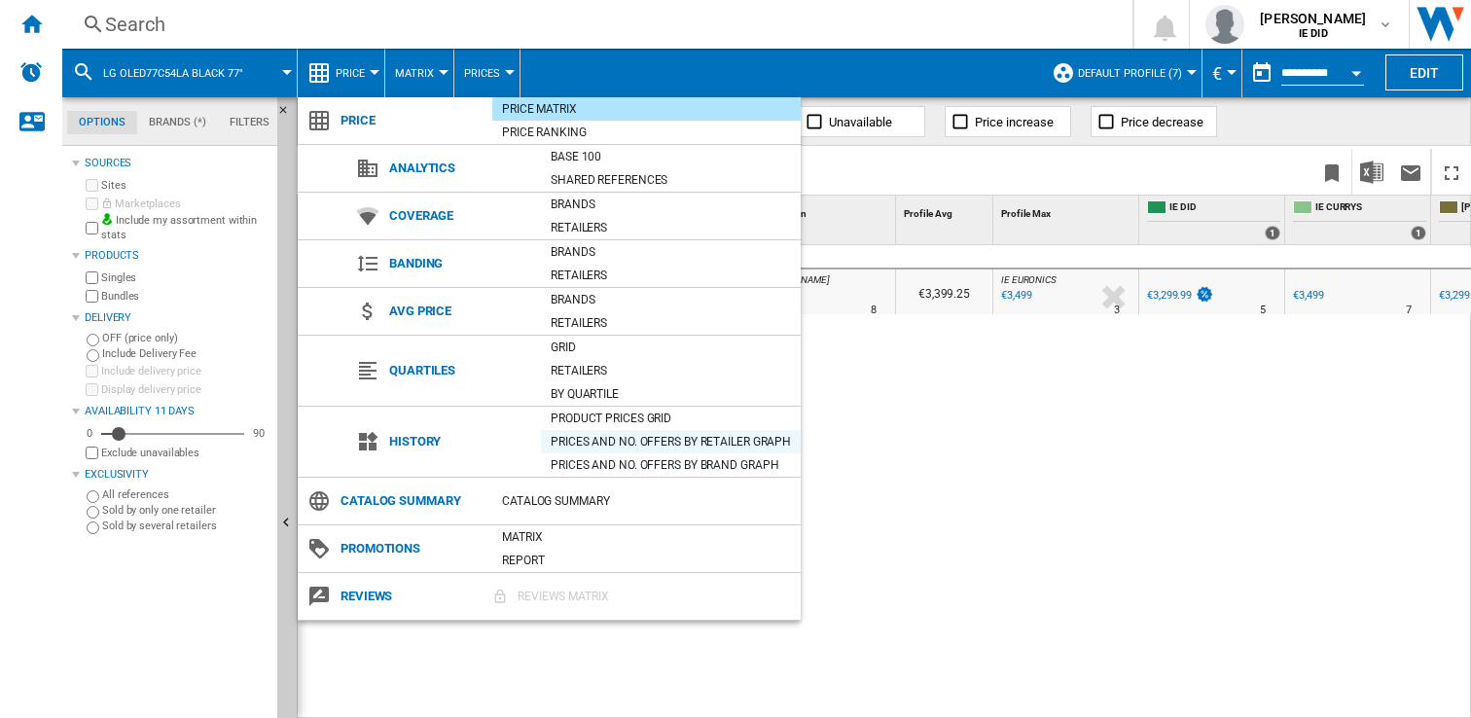  Describe the element at coordinates (412, 596) in the screenshot. I see `span: Reviews` at that location.